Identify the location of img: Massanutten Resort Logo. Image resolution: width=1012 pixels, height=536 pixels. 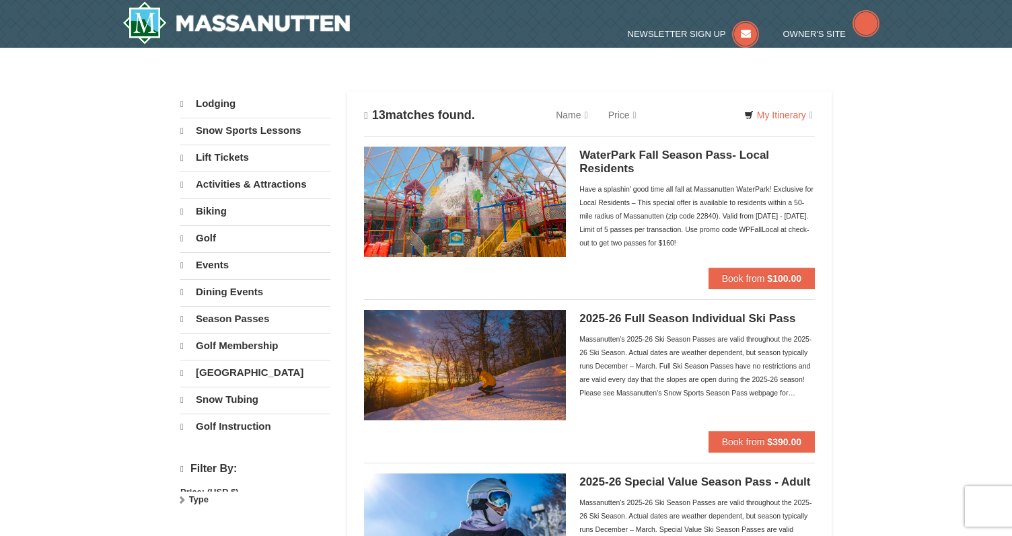
(236, 23).